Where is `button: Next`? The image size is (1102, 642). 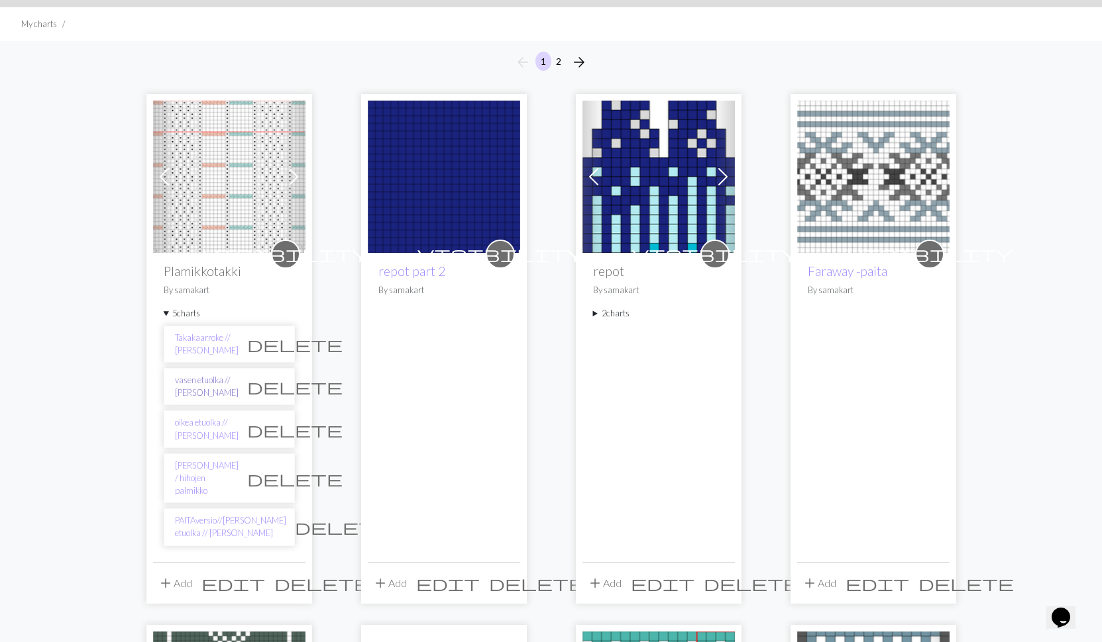 button: Next is located at coordinates (579, 62).